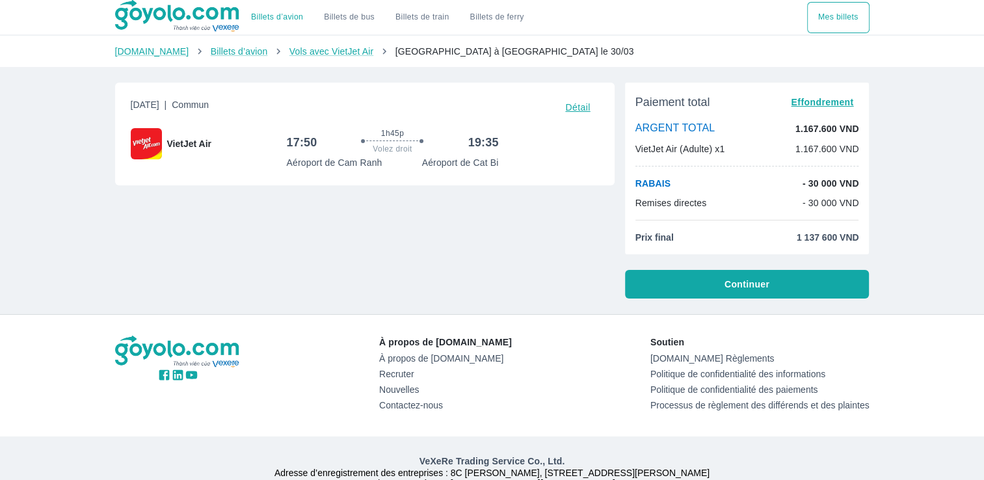 This screenshot has height=480, width=984. What do you see at coordinates (671, 203) in the screenshot?
I see `p: Remises directes` at bounding box center [671, 203].